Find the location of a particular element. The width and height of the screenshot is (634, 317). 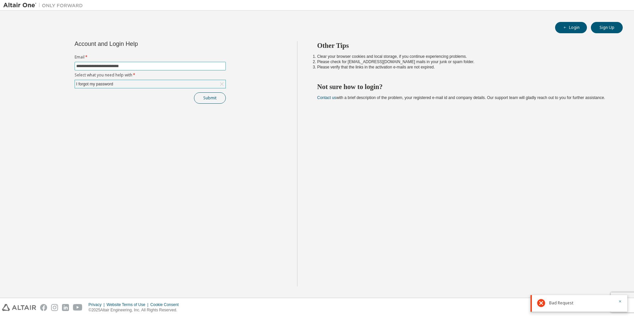

label: Email is located at coordinates (150, 57).